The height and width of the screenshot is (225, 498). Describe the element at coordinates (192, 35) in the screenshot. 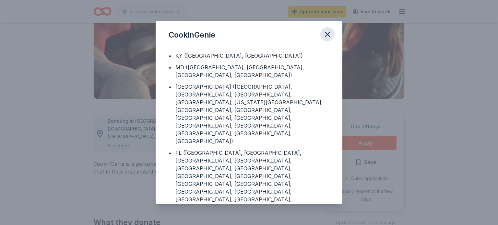

I see `div: CookinGenie` at that location.